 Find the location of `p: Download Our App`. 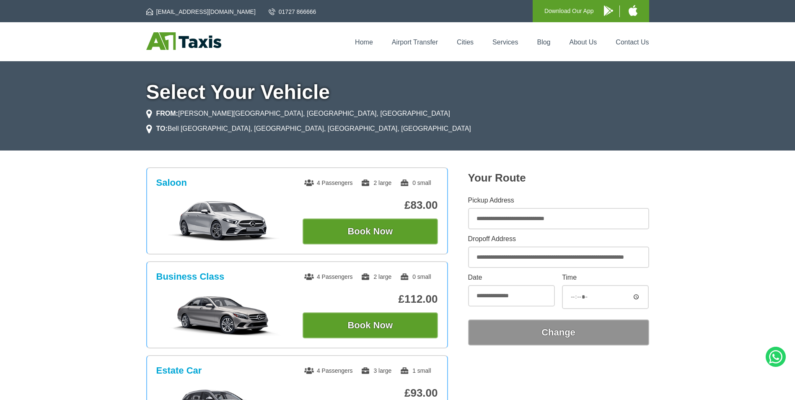

p: Download Our App is located at coordinates (569, 11).